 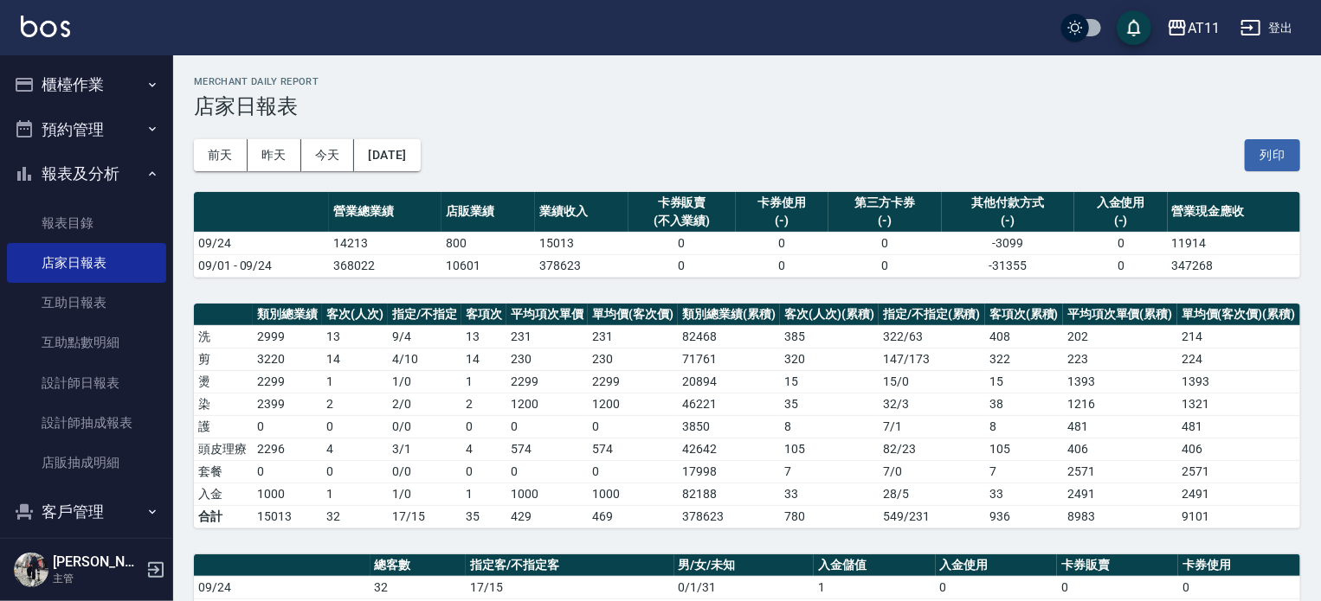 I want to click on div: 卡券販賣, so click(x=682, y=203).